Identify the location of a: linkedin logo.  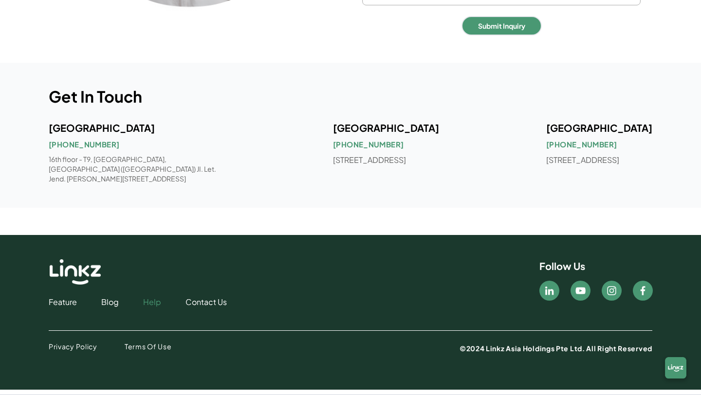
(549, 290).